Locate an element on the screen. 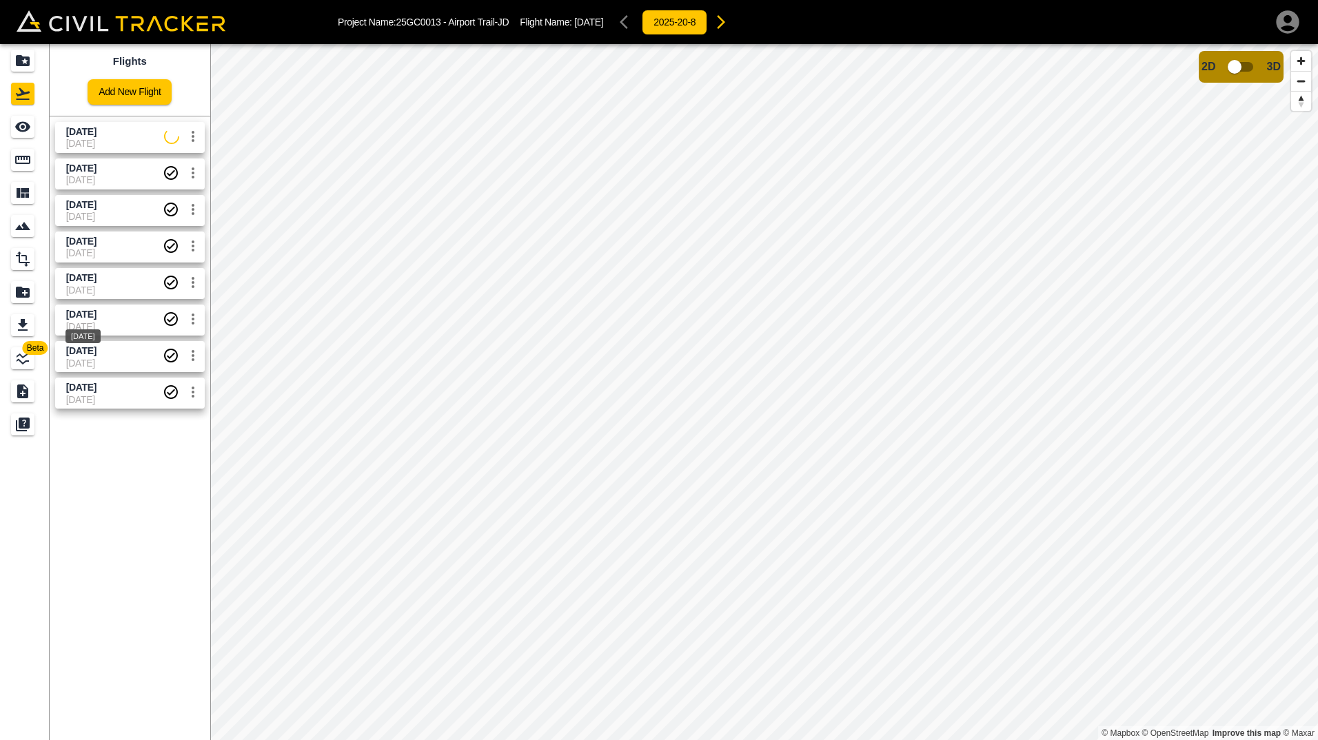 The height and width of the screenshot is (740, 1318). img: Civil Tracker is located at coordinates (121, 21).